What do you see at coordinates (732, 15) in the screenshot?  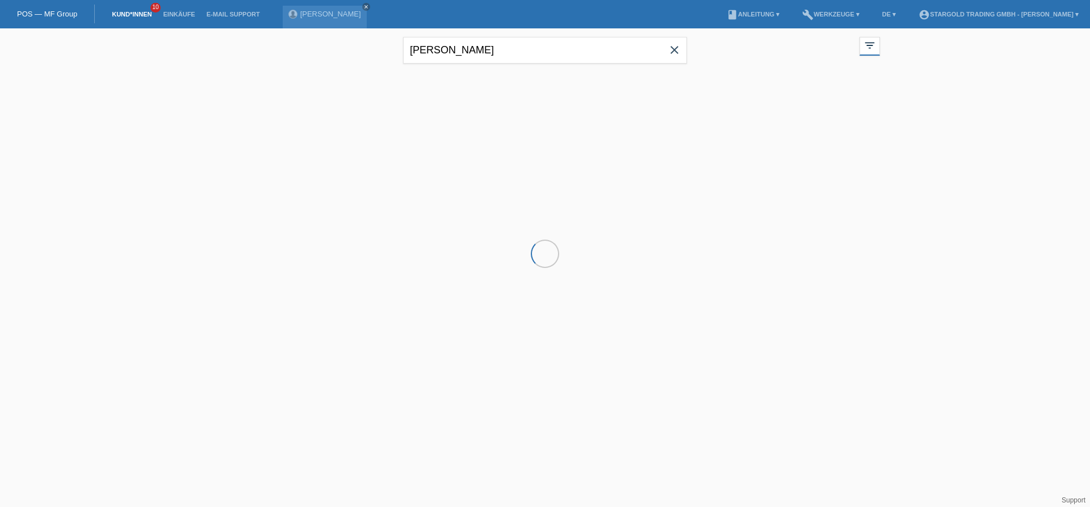 I see `i: book` at bounding box center [732, 15].